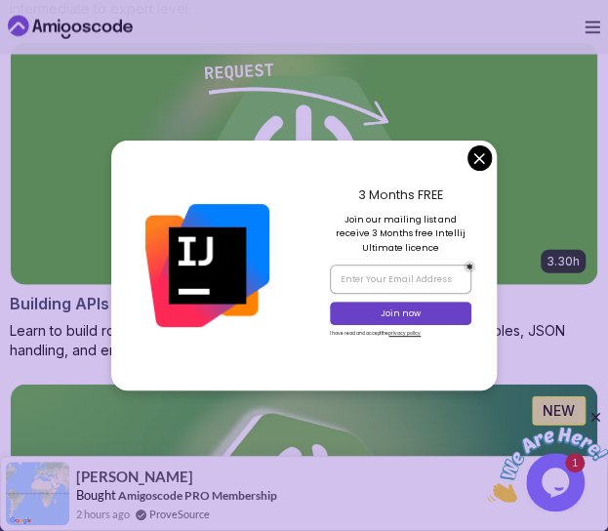 This screenshot has width=608, height=531. I want to click on a: Building APIs with Spring Boot card3.30hBuilding APIs with Spring BootProLearn to build robust, s..., so click(304, 201).